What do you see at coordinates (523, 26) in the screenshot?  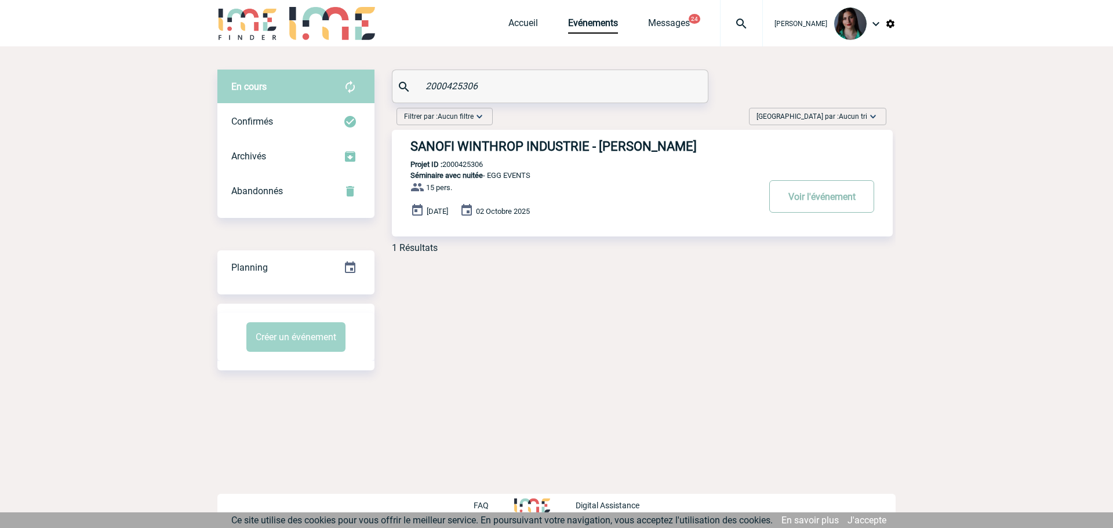 I see `a: Accueil` at bounding box center [523, 26].